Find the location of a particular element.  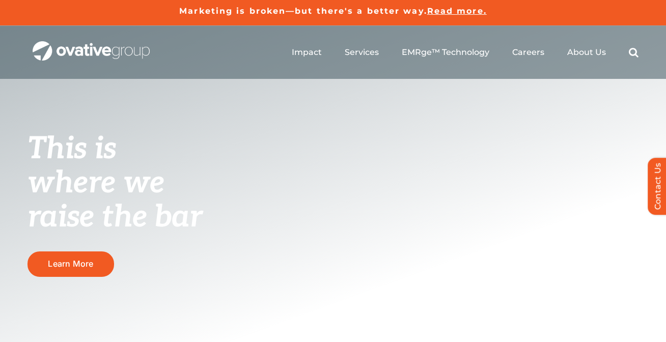

span: Learn More is located at coordinates (70, 264).